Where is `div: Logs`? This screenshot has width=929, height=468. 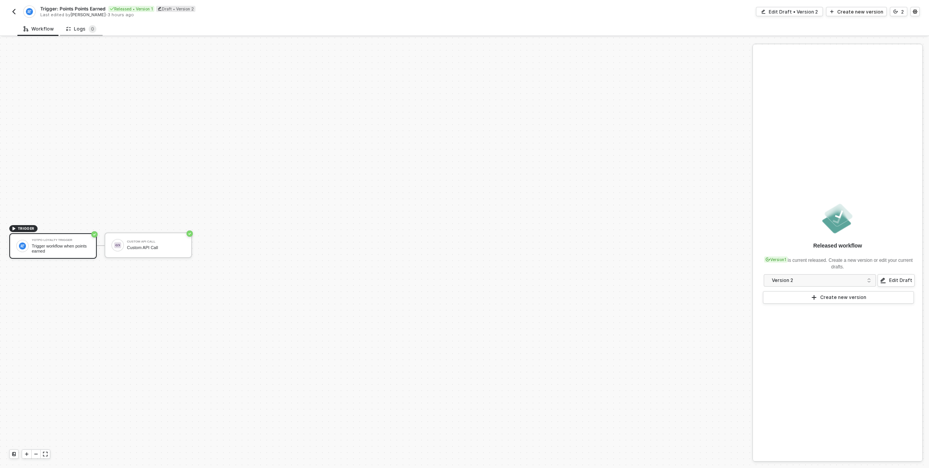 div: Logs is located at coordinates (81, 29).